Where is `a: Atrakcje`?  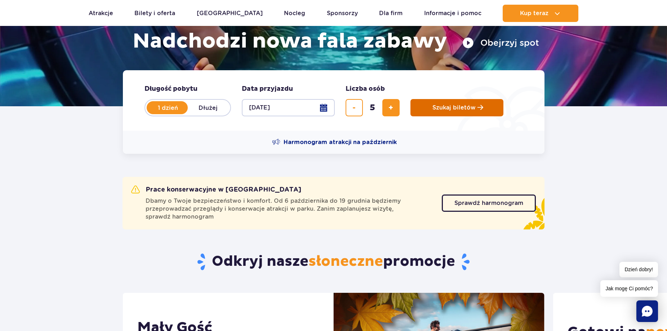 a: Atrakcje is located at coordinates (101, 13).